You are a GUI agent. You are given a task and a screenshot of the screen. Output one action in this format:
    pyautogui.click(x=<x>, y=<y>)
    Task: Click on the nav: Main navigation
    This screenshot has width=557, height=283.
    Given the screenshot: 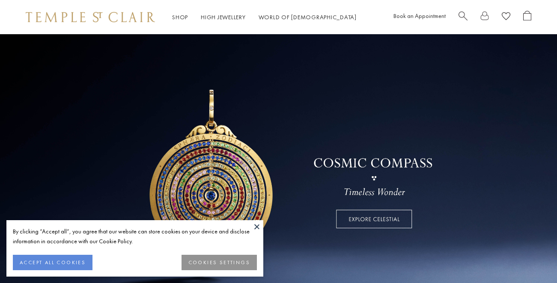 What is the action you would take?
    pyautogui.click(x=264, y=17)
    